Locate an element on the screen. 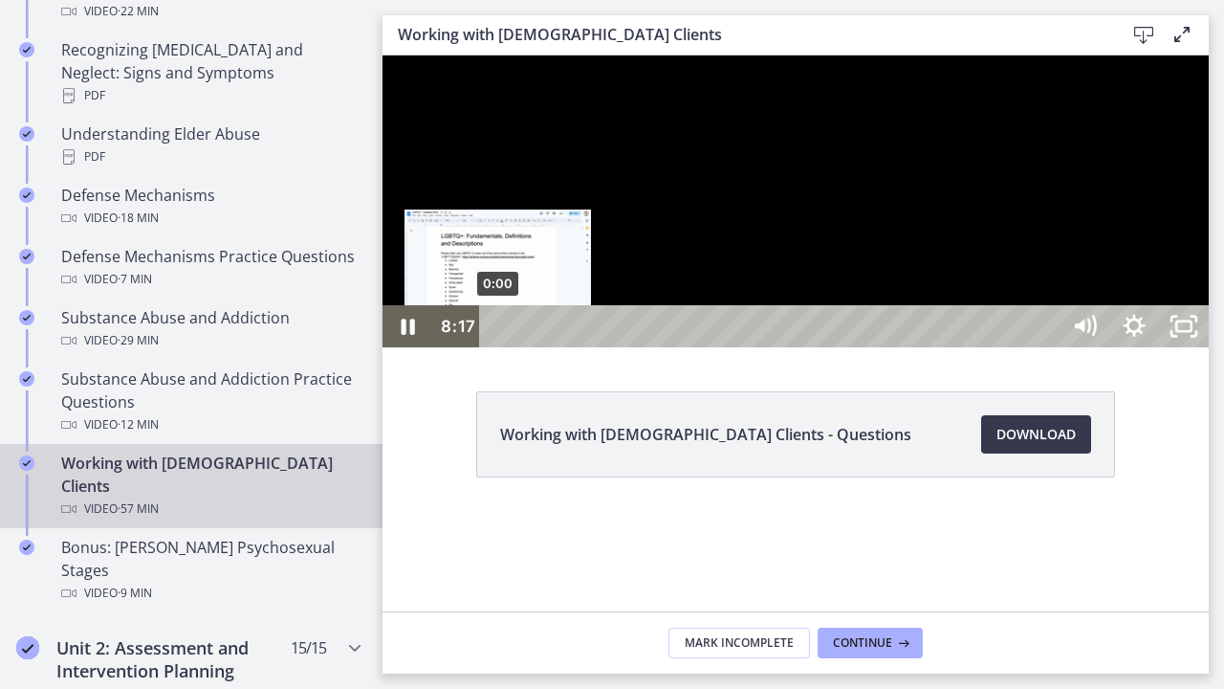 This screenshot has width=1224, height=689. button: Mark Incomplete is located at coordinates (739, 643).